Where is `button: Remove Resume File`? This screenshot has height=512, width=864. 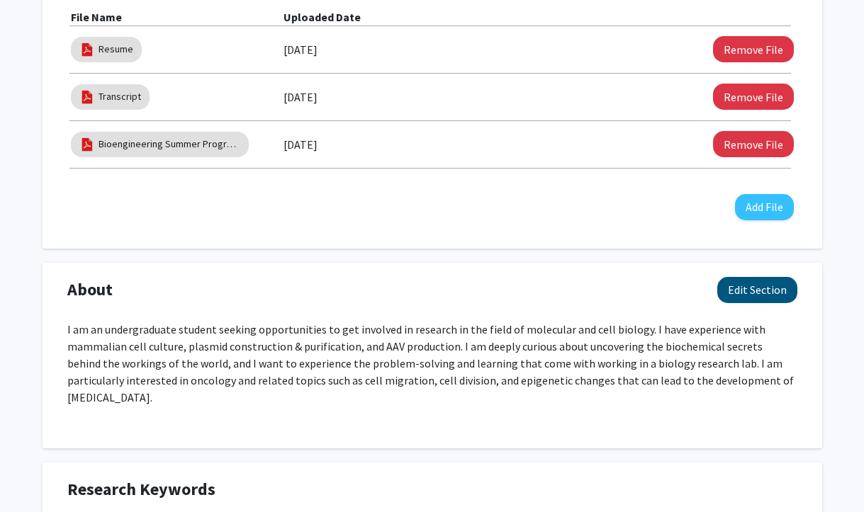
button: Remove Resume File is located at coordinates (753, 49).